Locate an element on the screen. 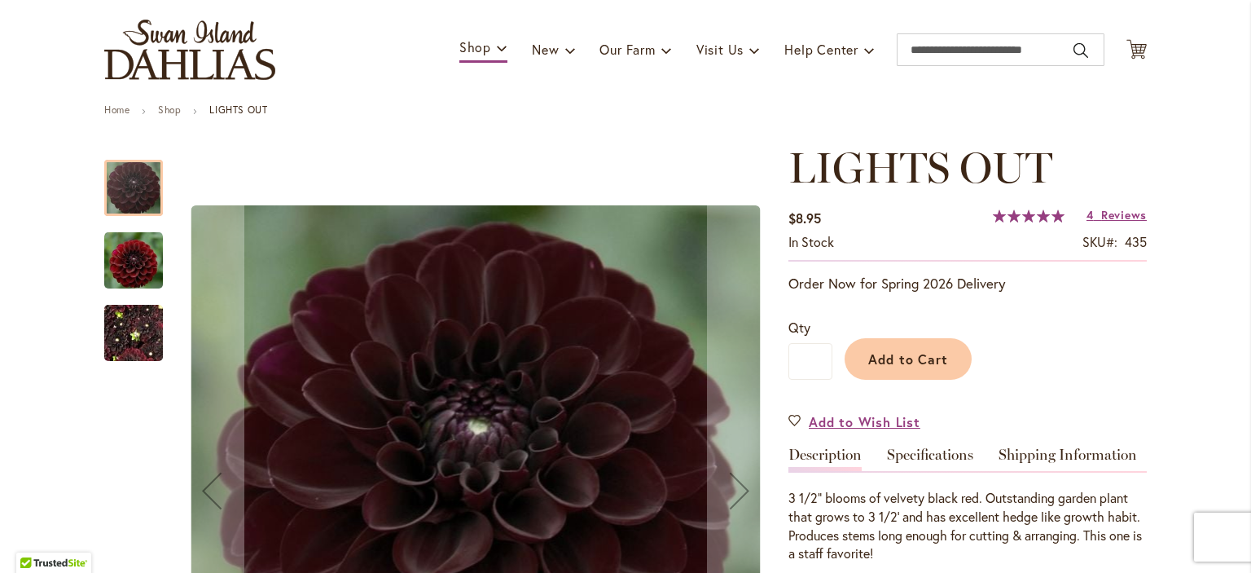  span: Add to Cart is located at coordinates (908, 358).